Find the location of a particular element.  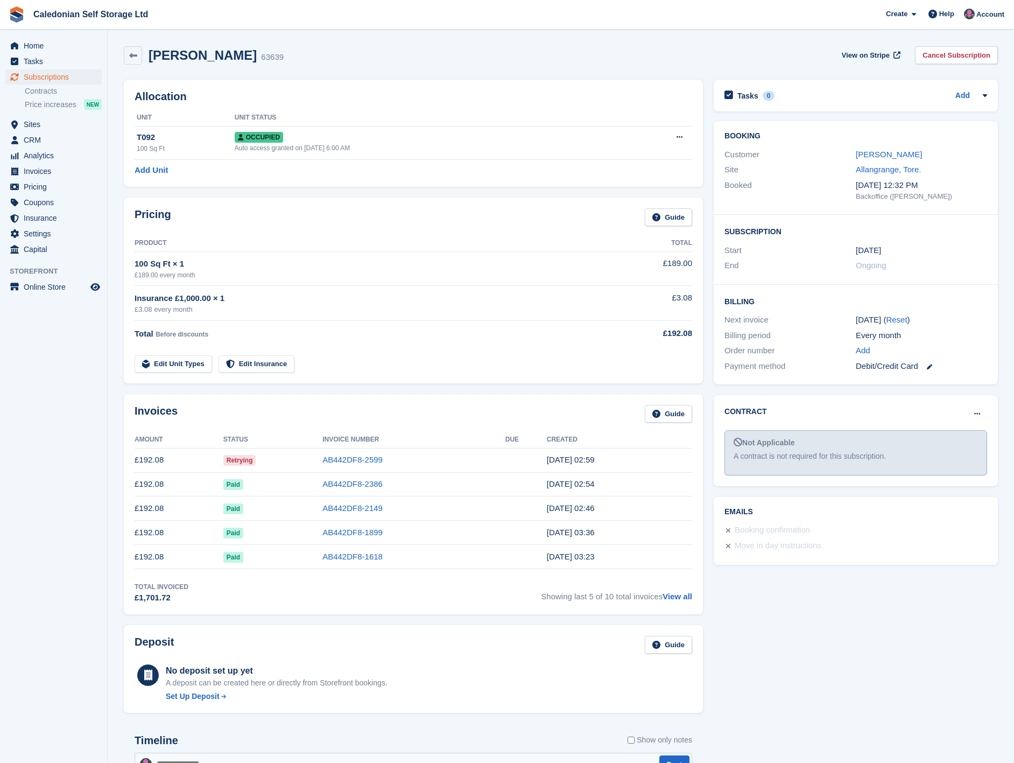

div: Site is located at coordinates (790, 170).